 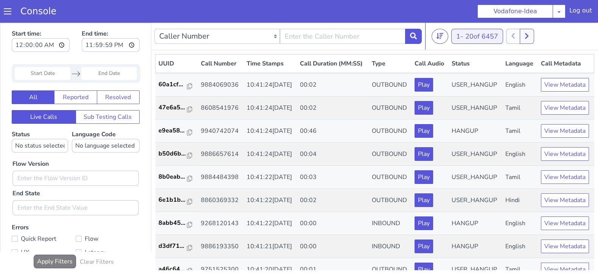 What do you see at coordinates (270, 41) in the screenshot?
I see `th: Time Stamps` at bounding box center [270, 41].